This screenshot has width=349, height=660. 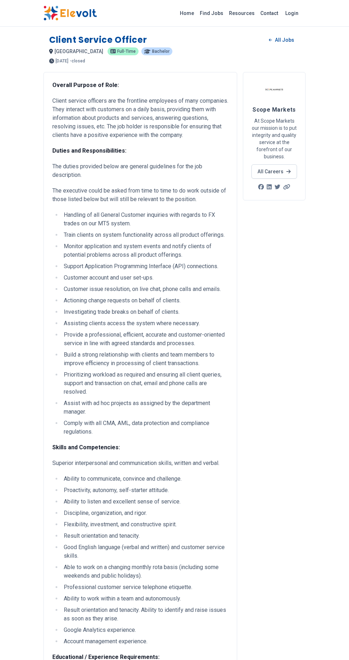 What do you see at coordinates (242, 13) in the screenshot?
I see `a: Resources` at bounding box center [242, 13].